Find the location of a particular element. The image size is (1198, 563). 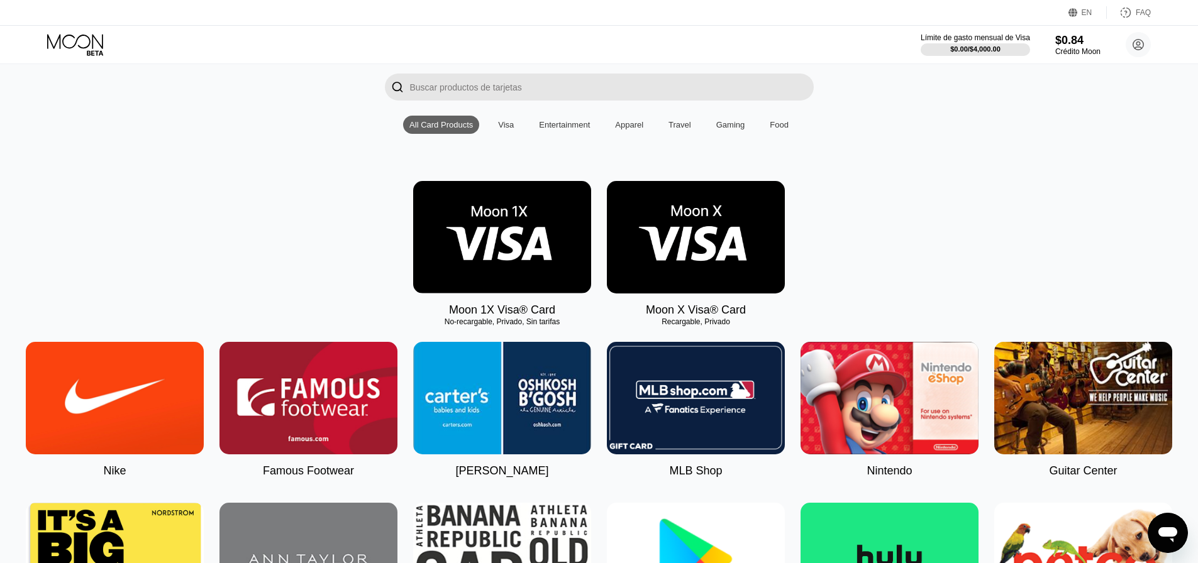

div: Recargable, Privado is located at coordinates (695, 322).